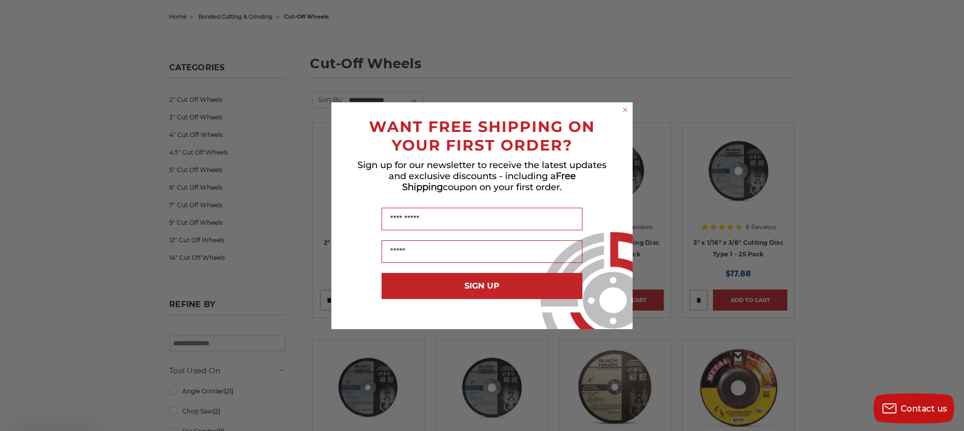 The width and height of the screenshot is (964, 431). I want to click on span: Contact us, so click(924, 409).